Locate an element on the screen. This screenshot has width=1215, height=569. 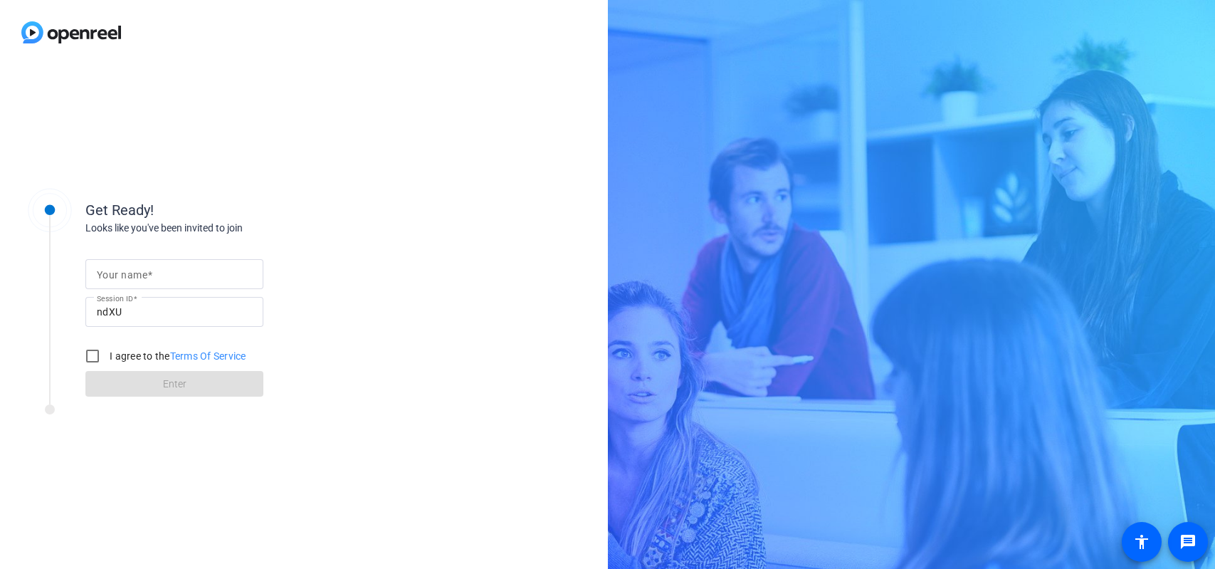
mat-label: Your name is located at coordinates (122, 275).